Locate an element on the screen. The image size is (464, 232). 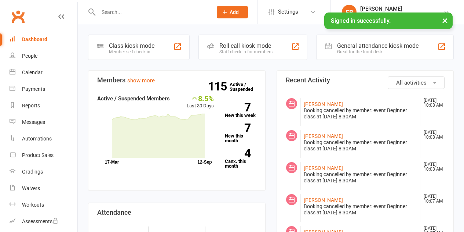
a: 115Active / Suspended is located at coordinates (246, 87).